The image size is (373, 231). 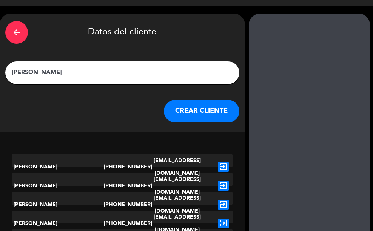 I want to click on button: CREAR CLIENTE, so click(x=201, y=111).